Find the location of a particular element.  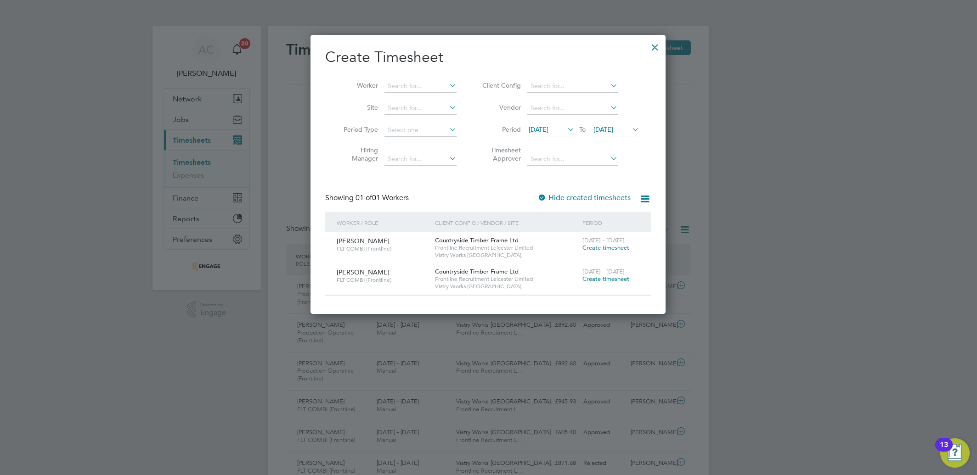

label: Worker is located at coordinates (357, 85).